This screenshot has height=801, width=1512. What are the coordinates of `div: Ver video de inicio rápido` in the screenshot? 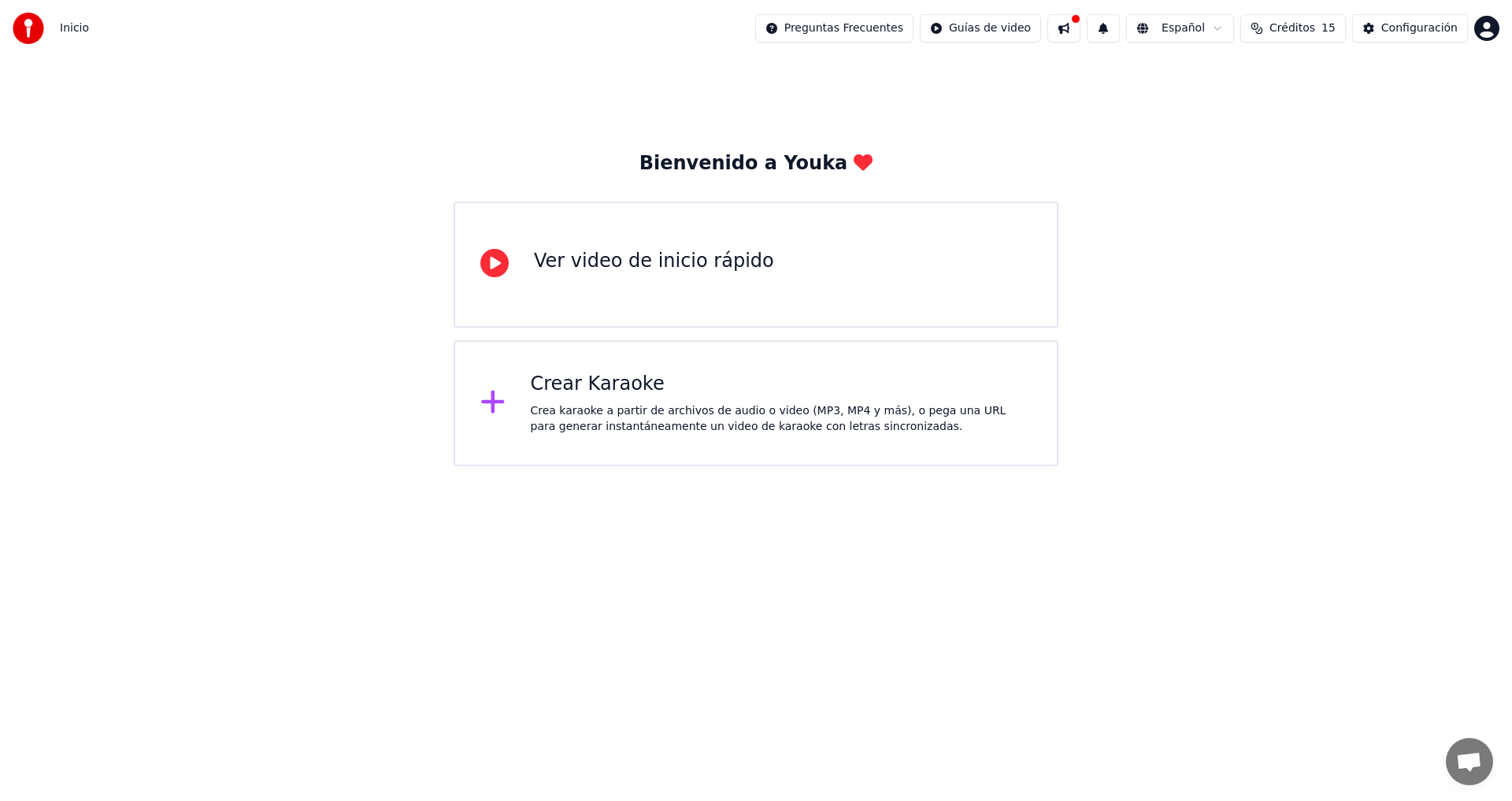 It's located at (654, 261).